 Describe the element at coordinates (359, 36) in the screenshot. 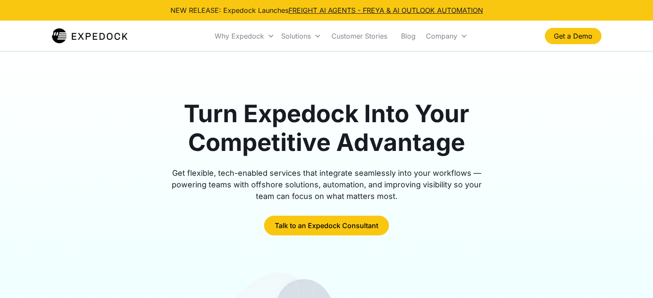

I see `a: Customer Stories` at that location.